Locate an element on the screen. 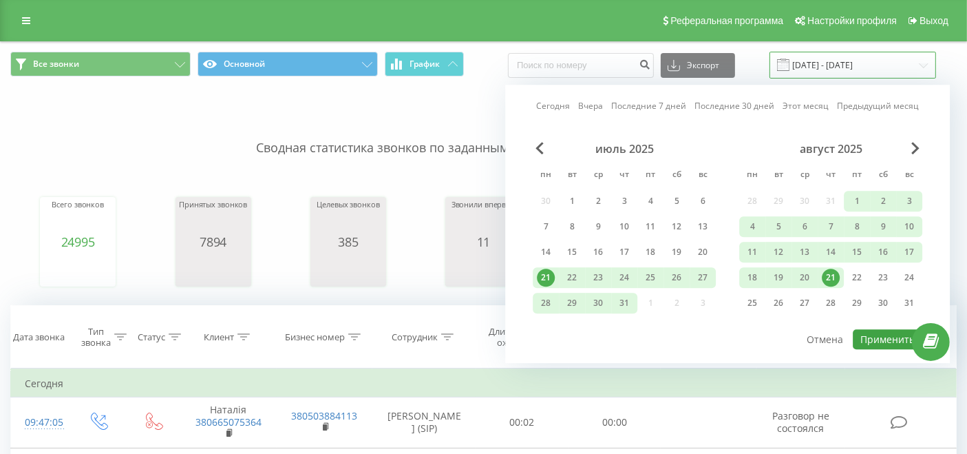  abbr: суббота is located at coordinates (677, 176).